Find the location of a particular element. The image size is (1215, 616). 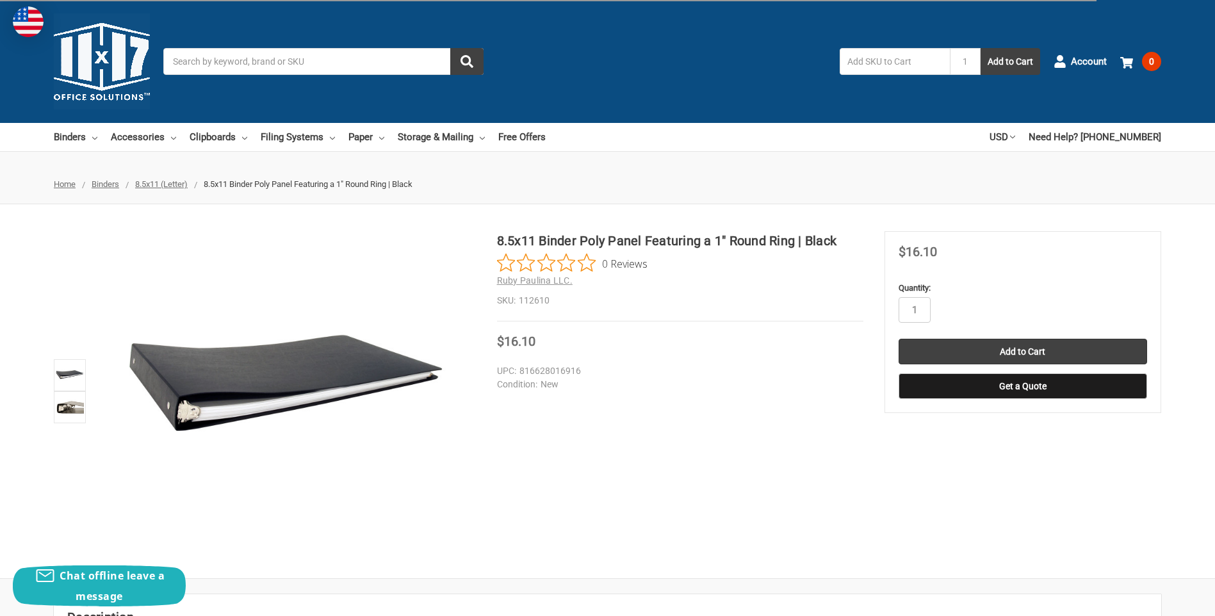

a: 0 is located at coordinates (1141, 61).